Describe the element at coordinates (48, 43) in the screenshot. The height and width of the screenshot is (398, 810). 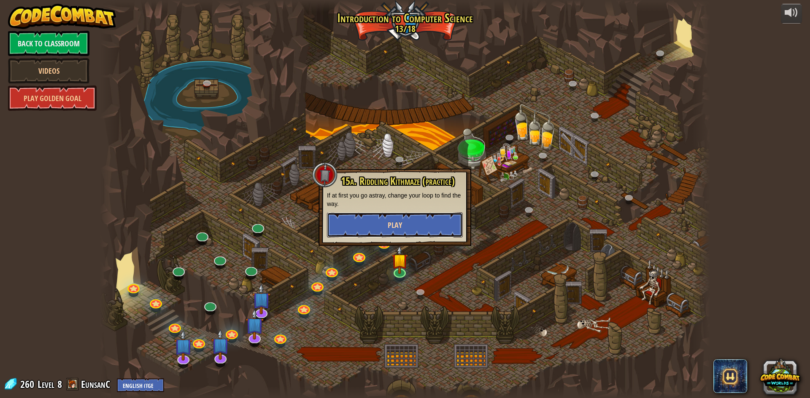
I see `a: Back to Classroom` at that location.